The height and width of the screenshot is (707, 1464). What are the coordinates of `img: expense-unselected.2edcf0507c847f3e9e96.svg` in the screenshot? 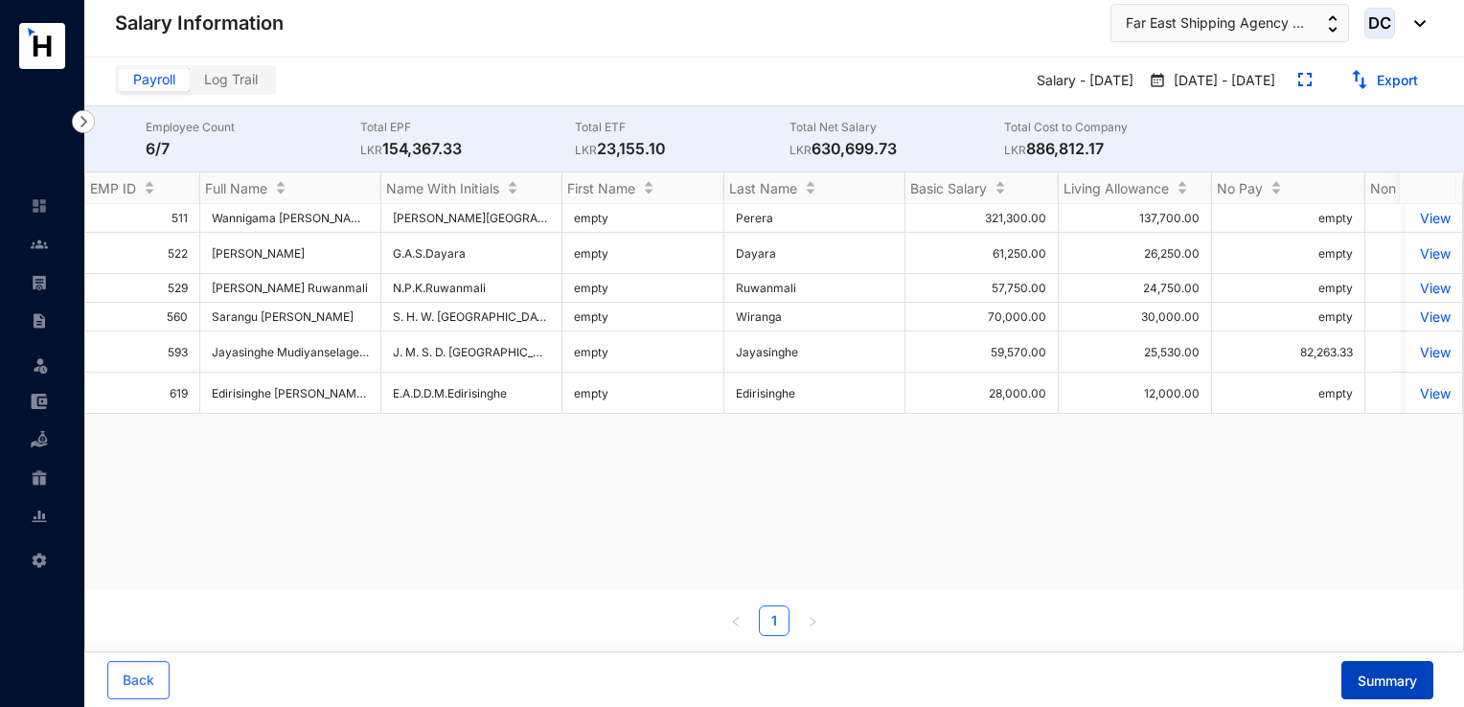 It's located at (39, 401).